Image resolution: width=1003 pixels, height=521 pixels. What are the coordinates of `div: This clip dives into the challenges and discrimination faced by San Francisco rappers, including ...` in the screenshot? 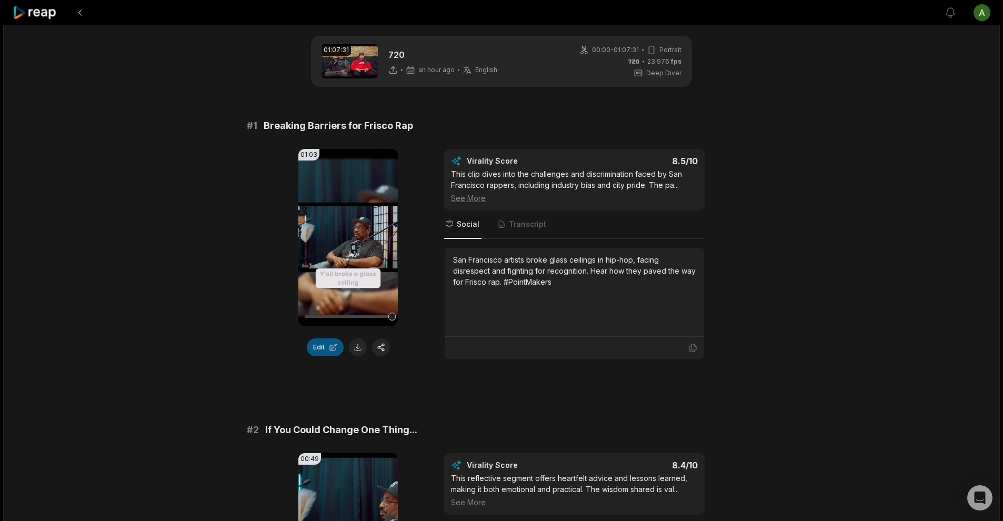 It's located at (574, 186).